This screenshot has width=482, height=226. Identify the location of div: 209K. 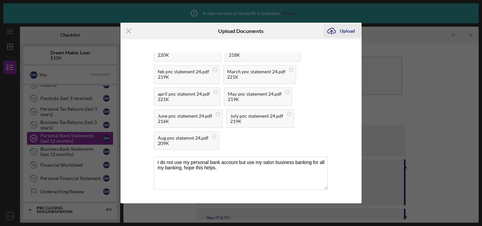
(183, 143).